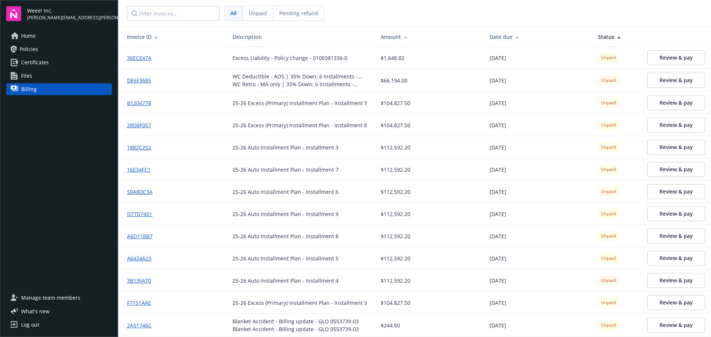 The image size is (711, 337). Describe the element at coordinates (233, 13) in the screenshot. I see `span: All` at that location.